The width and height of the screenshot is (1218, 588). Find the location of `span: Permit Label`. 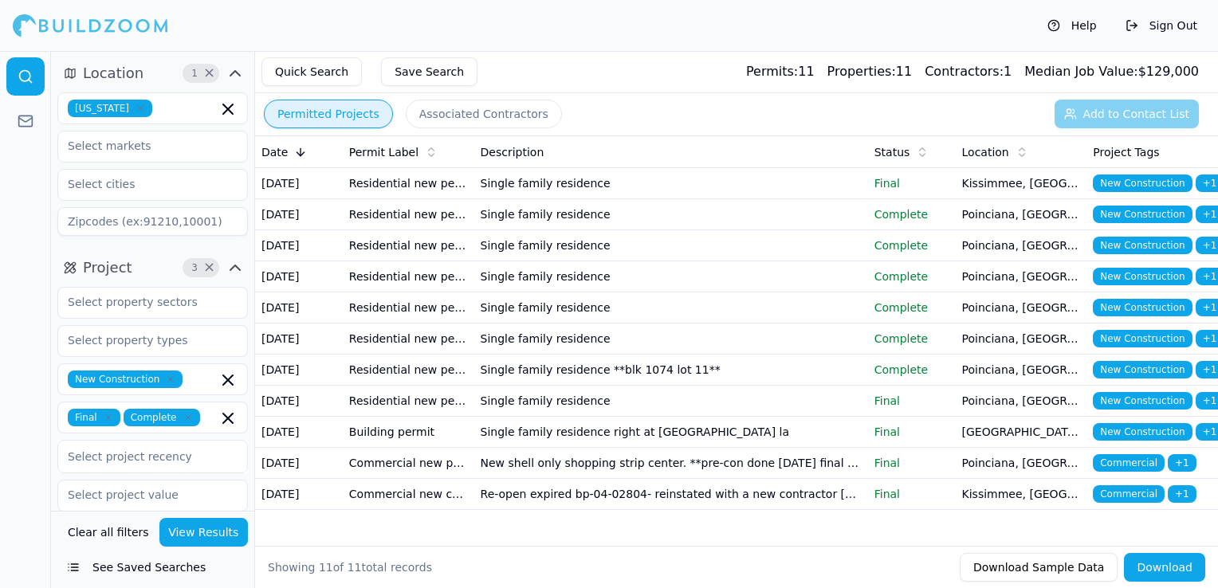

span: Permit Label is located at coordinates (383, 152).